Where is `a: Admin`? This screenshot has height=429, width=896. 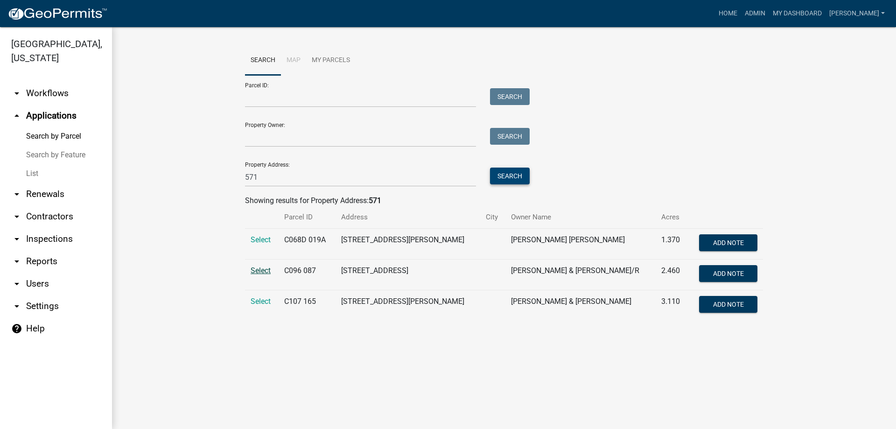
a: Admin is located at coordinates (755, 14).